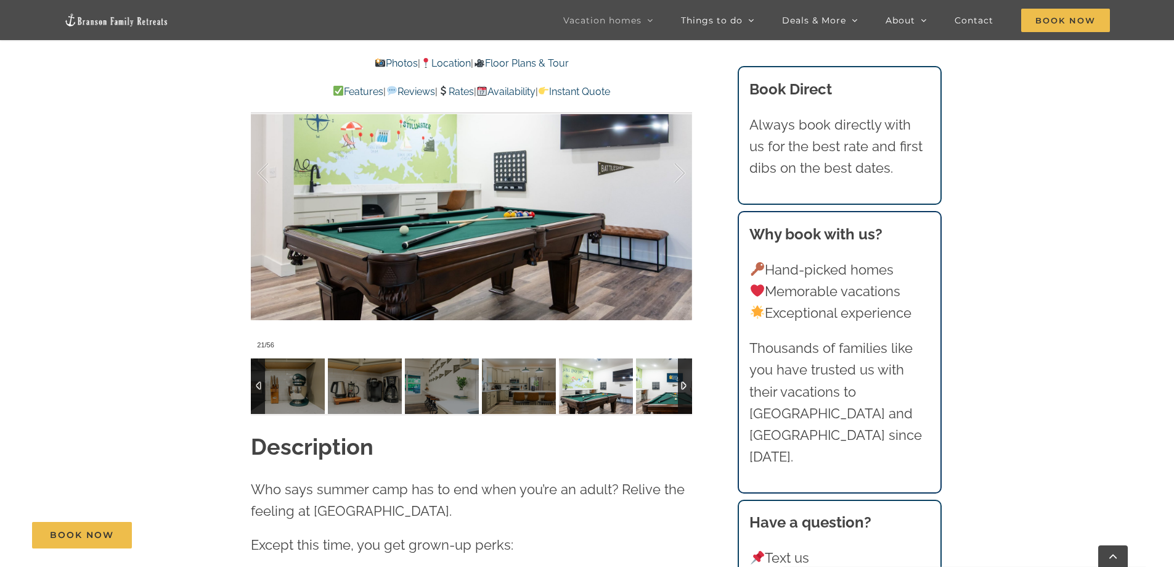  What do you see at coordinates (791, 89) in the screenshot?
I see `b: Book Direct` at bounding box center [791, 89].